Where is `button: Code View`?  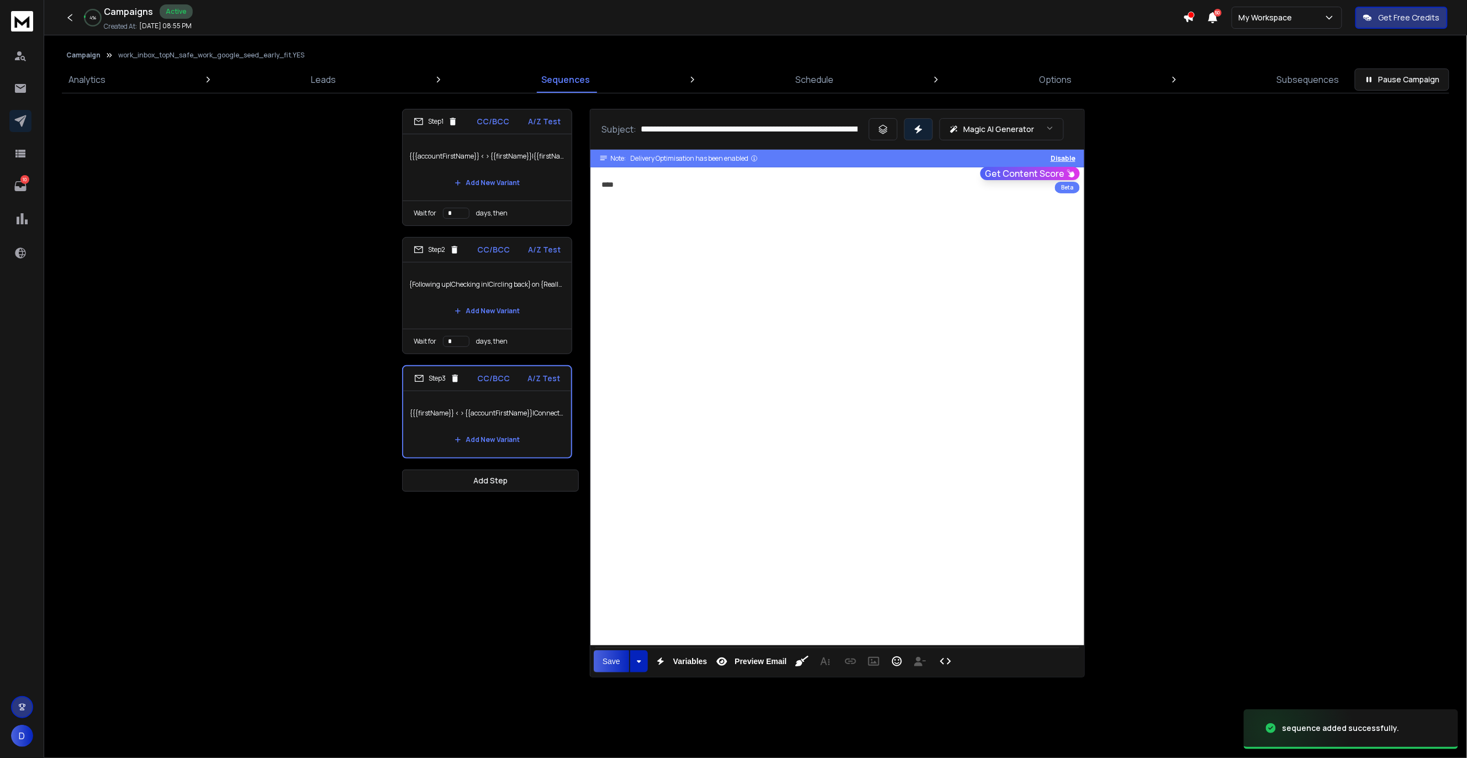
button: Code View is located at coordinates (946, 661).